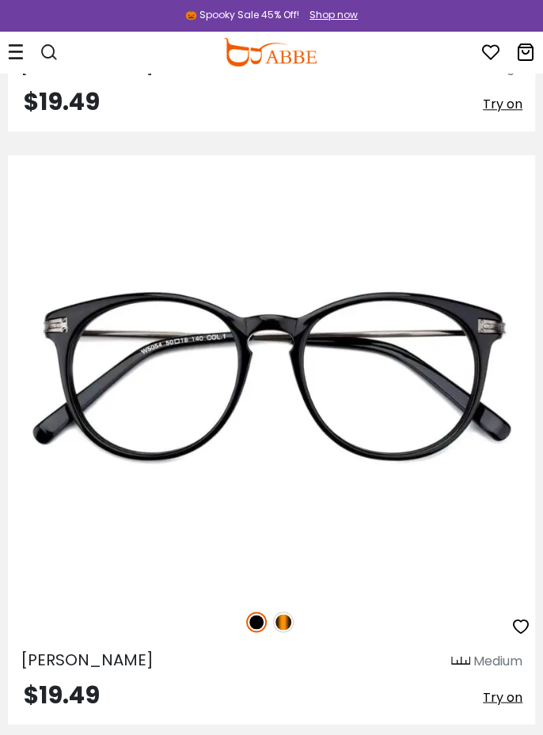 This screenshot has height=735, width=543. I want to click on img: Tortoise, so click(283, 622).